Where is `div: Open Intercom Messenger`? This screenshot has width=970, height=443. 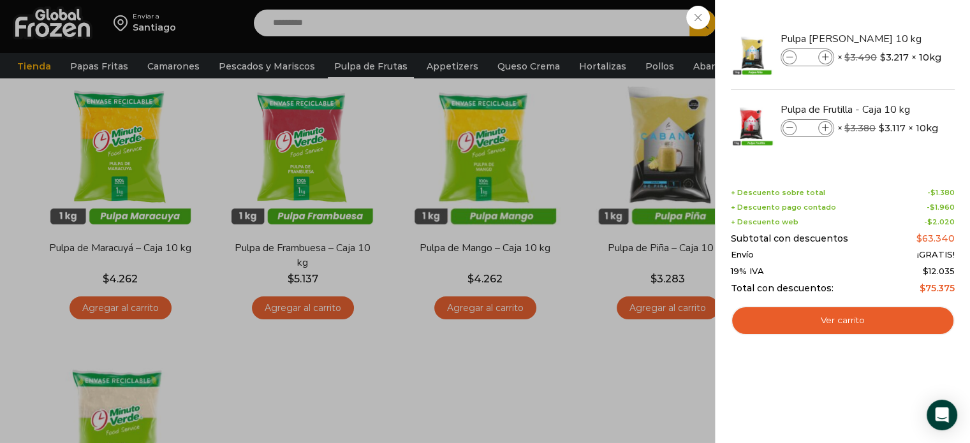 div: Open Intercom Messenger is located at coordinates (942, 415).